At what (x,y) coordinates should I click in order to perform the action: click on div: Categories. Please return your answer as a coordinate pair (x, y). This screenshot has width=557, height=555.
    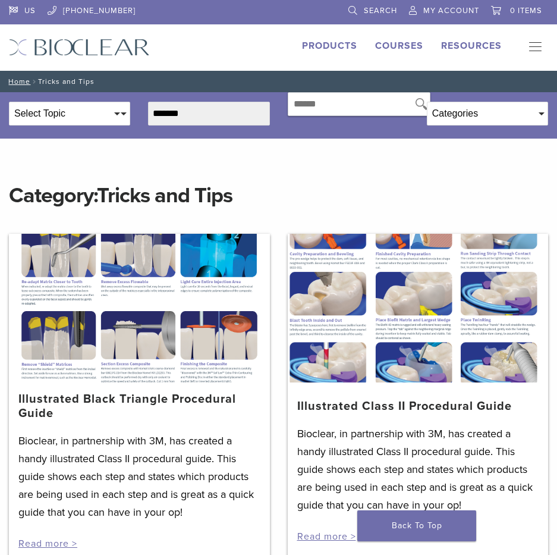
    Looking at the image, I should click on (488, 114).